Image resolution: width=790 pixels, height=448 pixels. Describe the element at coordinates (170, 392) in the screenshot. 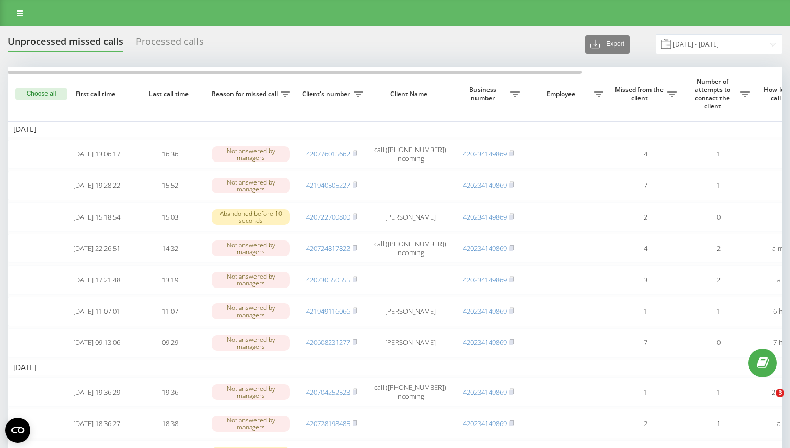

I see `td: 19:36` at that location.